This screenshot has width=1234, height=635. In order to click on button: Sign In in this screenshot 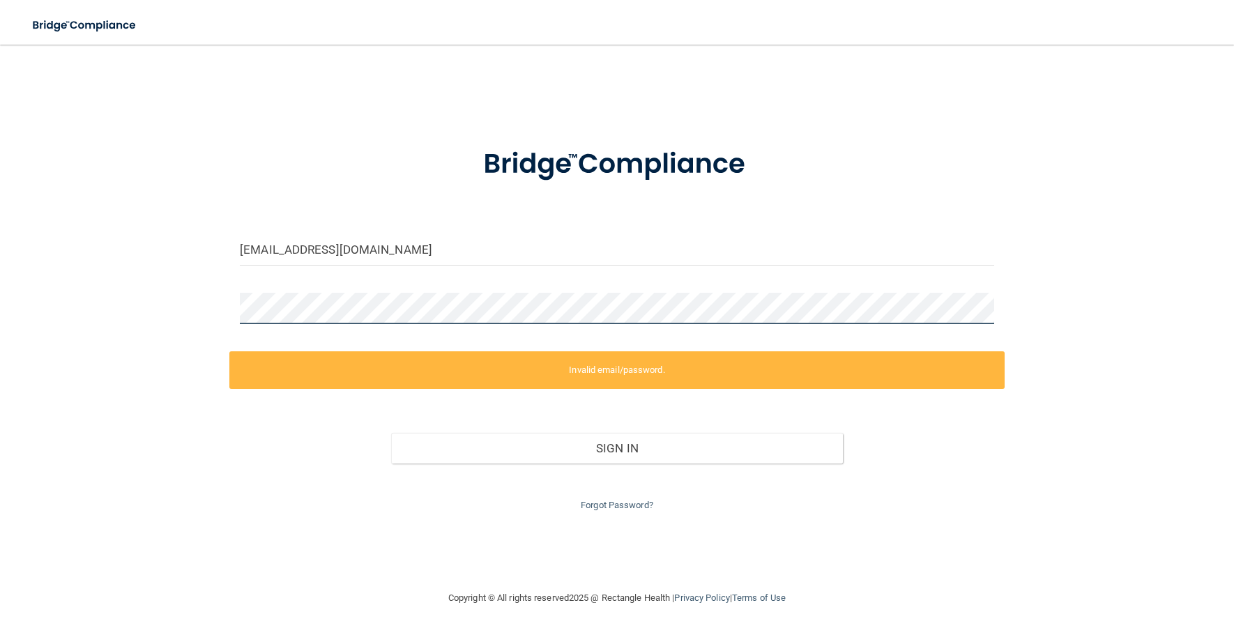, I will do `click(617, 448)`.